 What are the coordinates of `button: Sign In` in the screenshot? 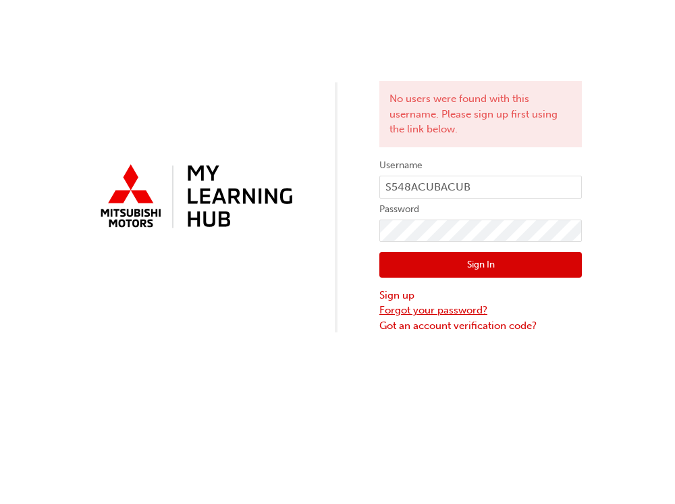 It's located at (481, 265).